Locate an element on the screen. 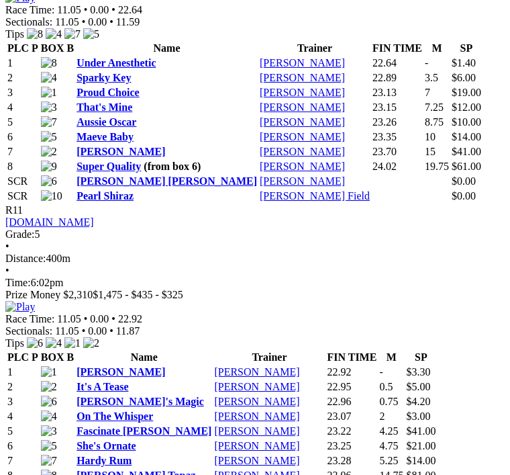 The image size is (510, 475). span: $19.00 is located at coordinates (467, 92).